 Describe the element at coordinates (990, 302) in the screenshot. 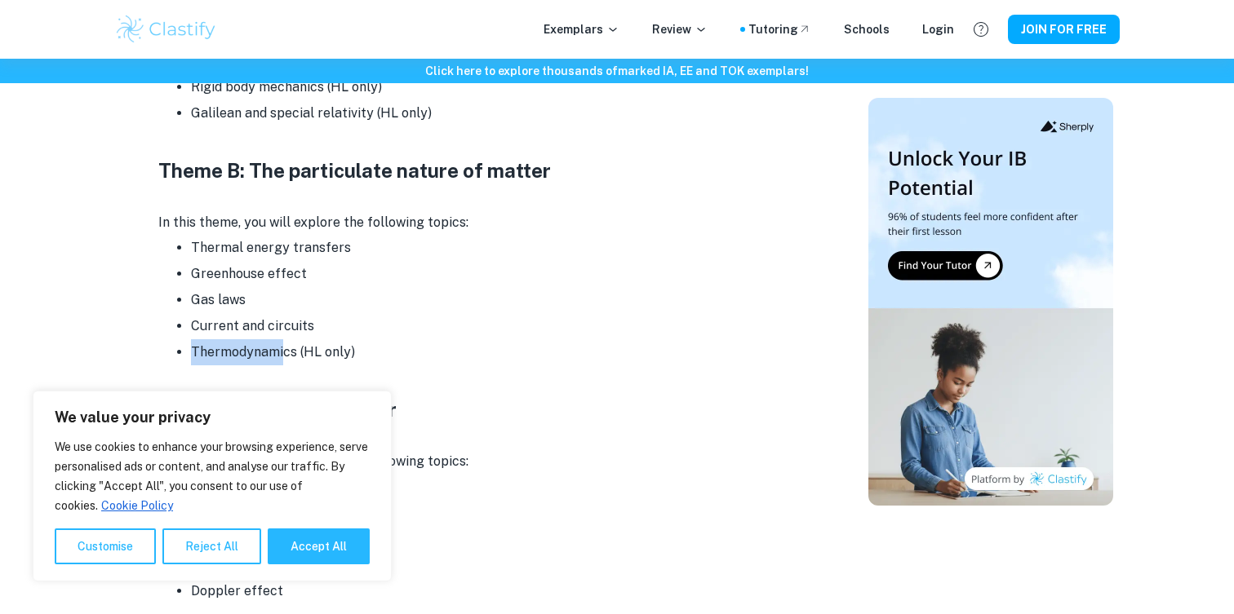

I see `img: Thumbnail` at that location.